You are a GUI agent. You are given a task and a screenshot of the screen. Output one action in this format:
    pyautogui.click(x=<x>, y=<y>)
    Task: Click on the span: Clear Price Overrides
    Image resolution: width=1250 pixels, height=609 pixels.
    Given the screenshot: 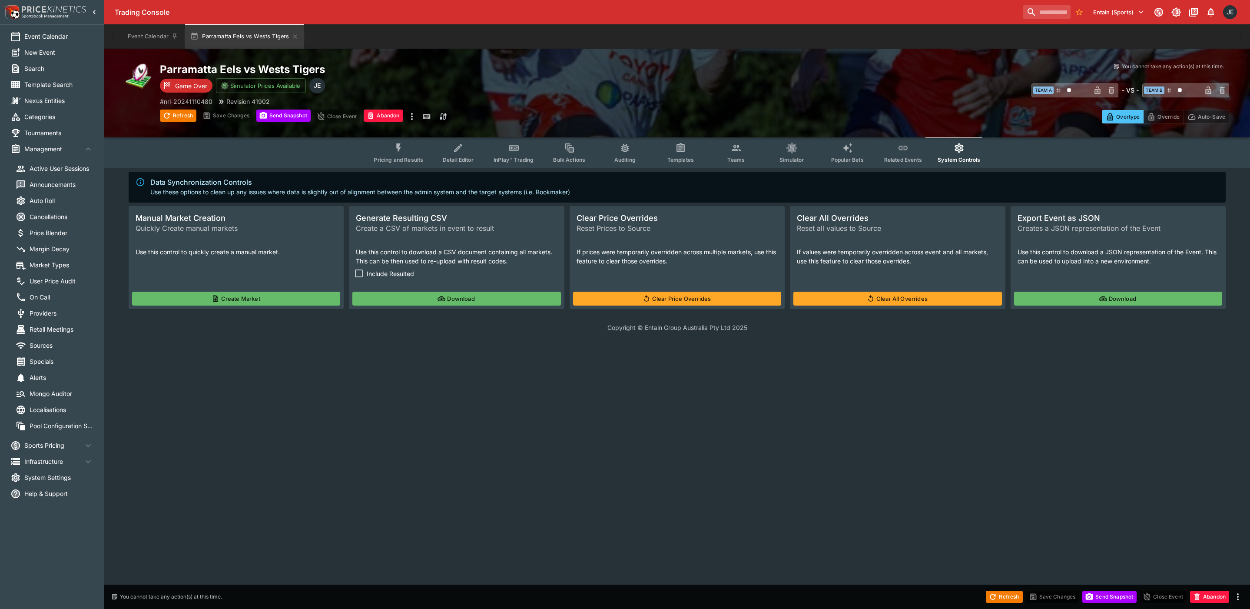 What is the action you would take?
    pyautogui.click(x=677, y=218)
    